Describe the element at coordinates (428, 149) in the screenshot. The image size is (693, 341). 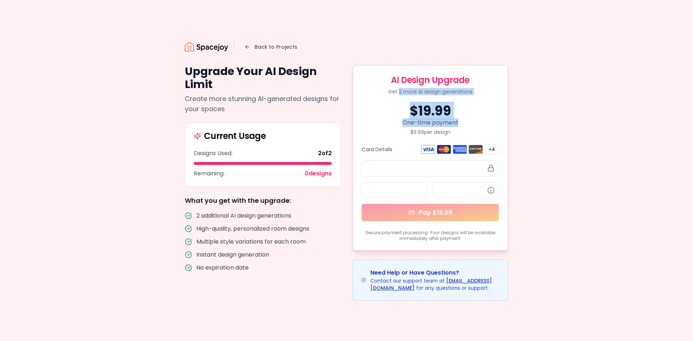
I see `img: visa` at that location.